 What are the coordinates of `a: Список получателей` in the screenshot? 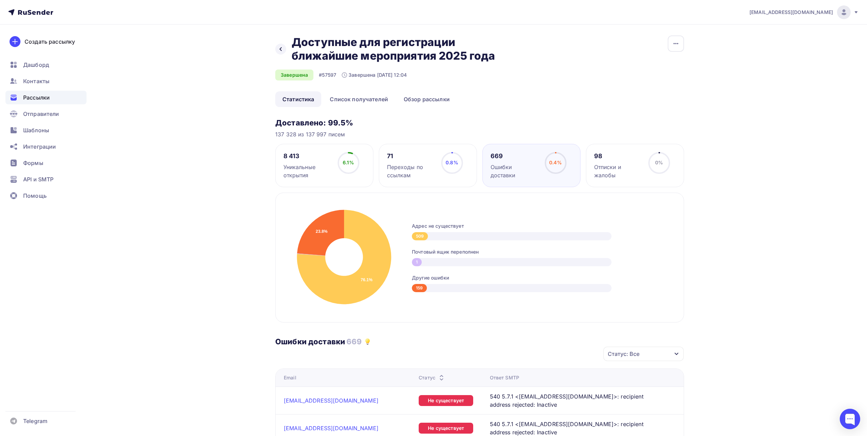 It's located at (359, 99).